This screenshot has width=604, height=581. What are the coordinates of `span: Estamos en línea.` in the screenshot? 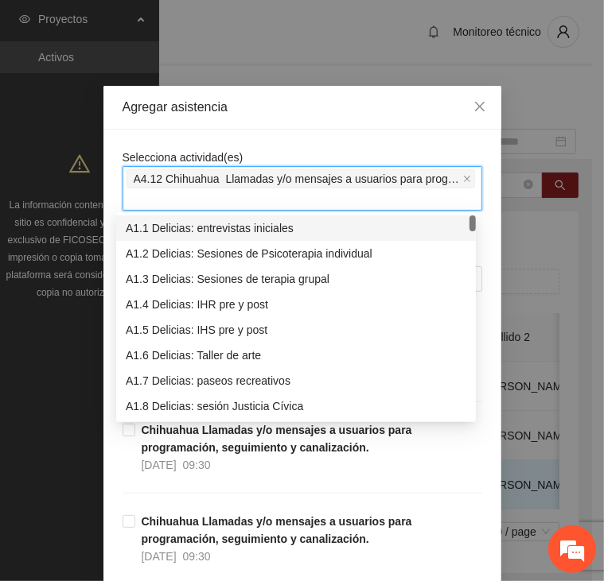 It's located at (156, 276).